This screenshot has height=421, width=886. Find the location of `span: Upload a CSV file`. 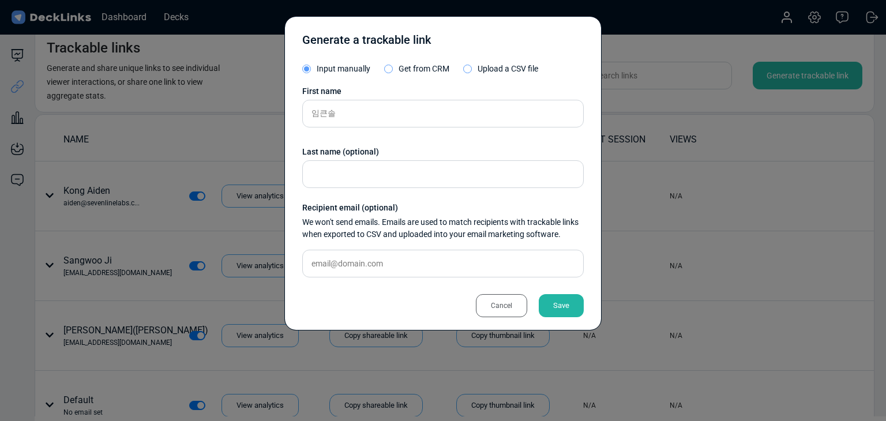

span: Upload a CSV file is located at coordinates (508, 69).